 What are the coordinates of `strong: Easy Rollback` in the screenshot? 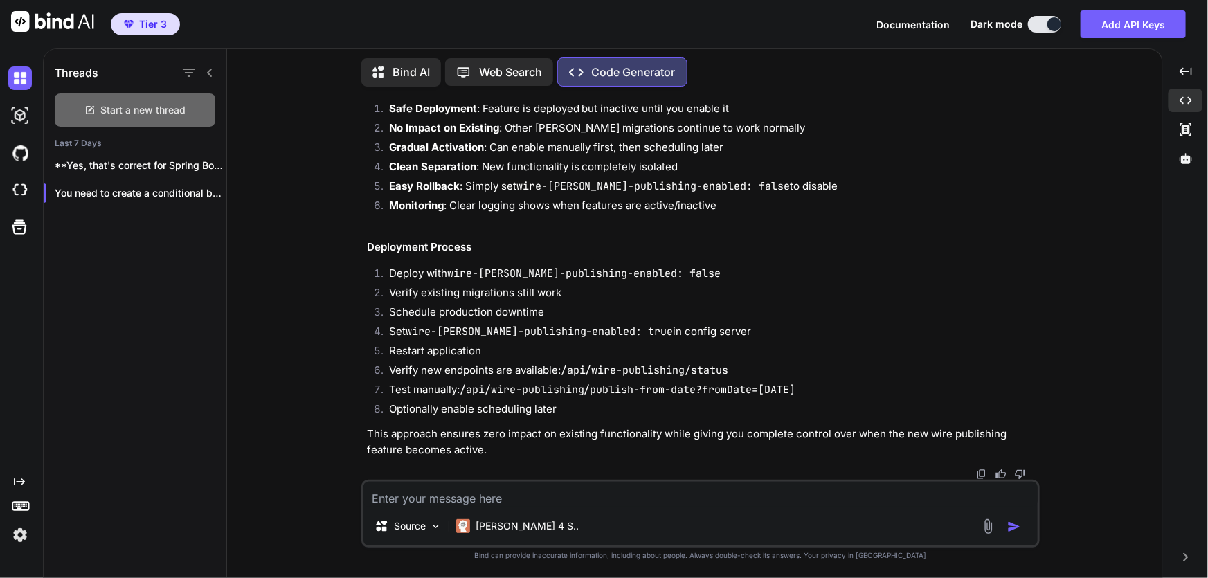 It's located at (424, 186).